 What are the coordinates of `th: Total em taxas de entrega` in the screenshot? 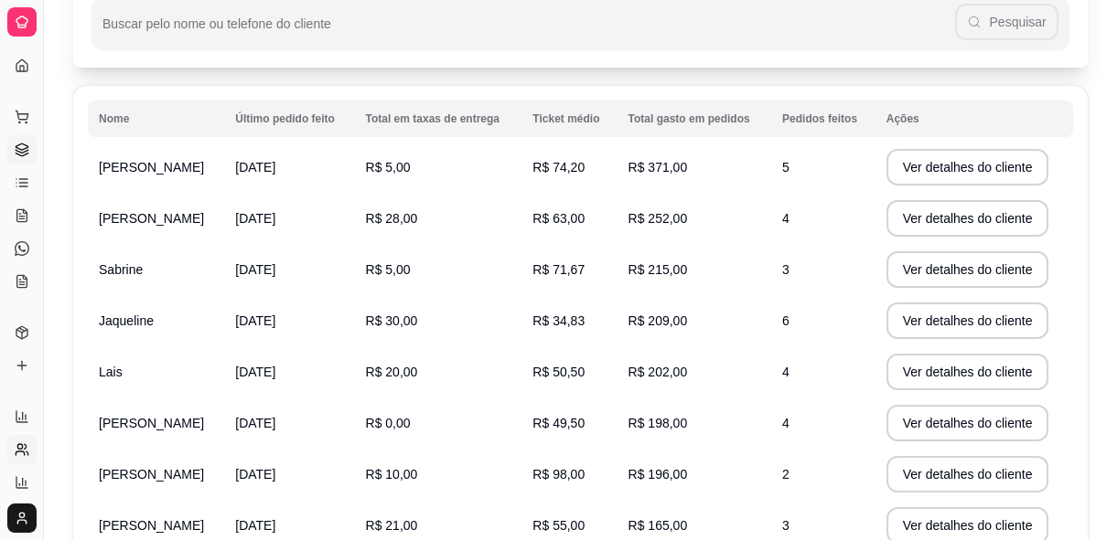 It's located at (437, 119).